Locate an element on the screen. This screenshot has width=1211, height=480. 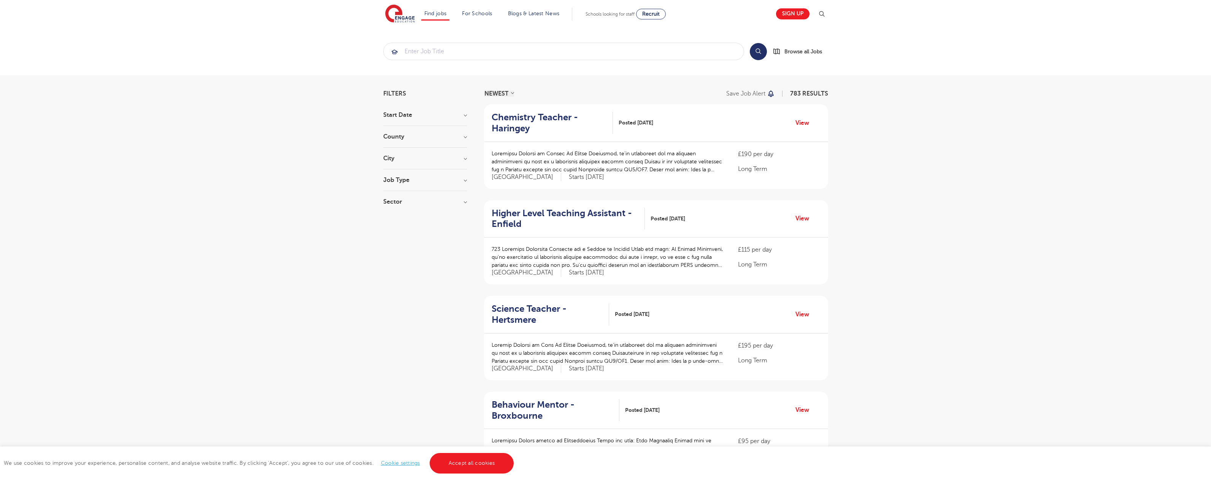
a: Find jobs is located at coordinates (436, 13).